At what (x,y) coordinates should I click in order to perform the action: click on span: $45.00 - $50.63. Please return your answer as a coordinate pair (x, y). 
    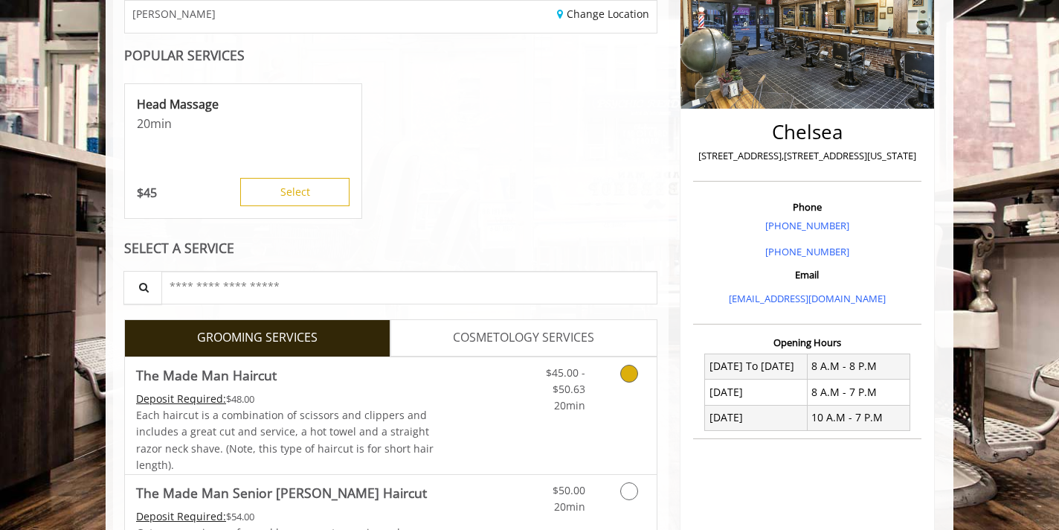
    Looking at the image, I should click on (565, 380).